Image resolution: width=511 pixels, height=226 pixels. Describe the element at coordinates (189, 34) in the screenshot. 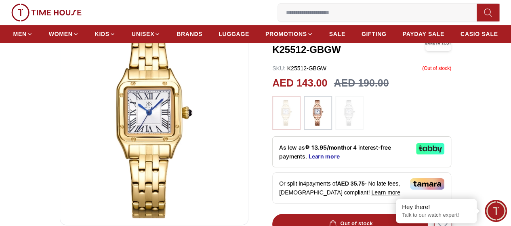

I see `a: BRANDS` at that location.